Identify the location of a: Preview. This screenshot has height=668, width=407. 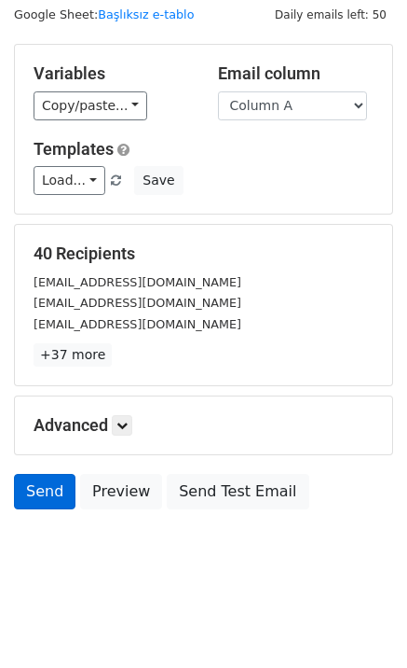
(121, 491).